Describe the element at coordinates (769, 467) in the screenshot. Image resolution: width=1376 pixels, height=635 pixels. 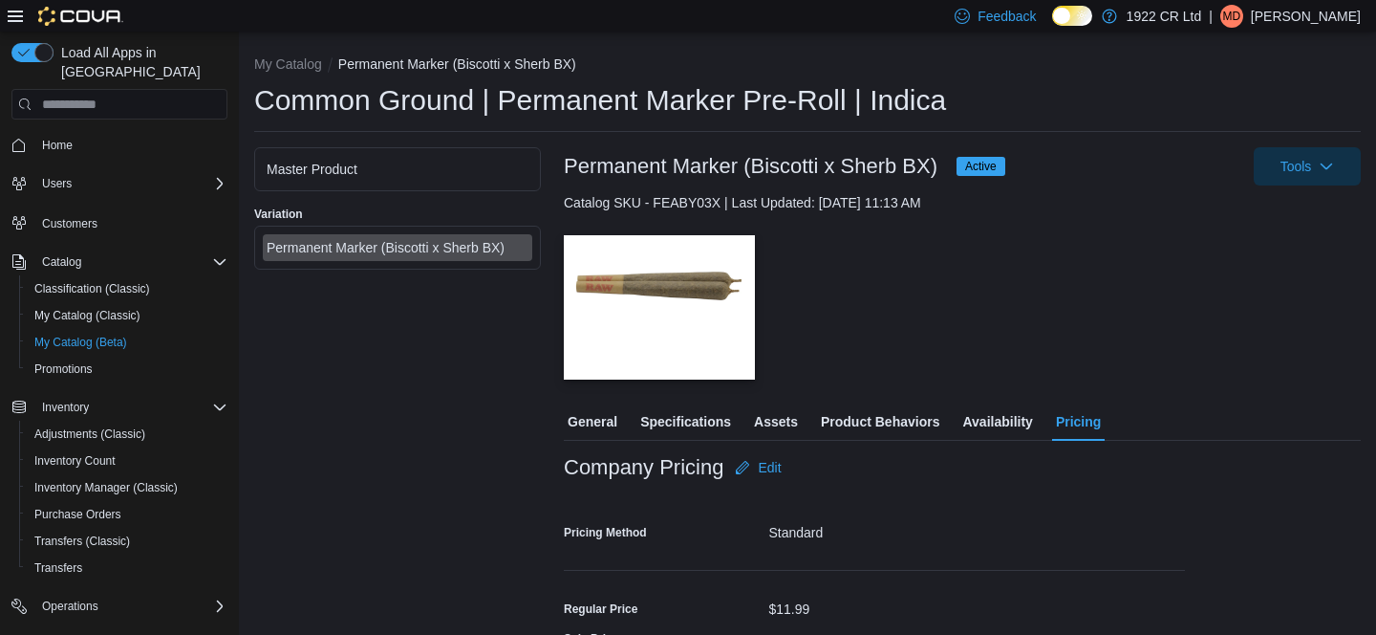
I see `span: Edit` at that location.